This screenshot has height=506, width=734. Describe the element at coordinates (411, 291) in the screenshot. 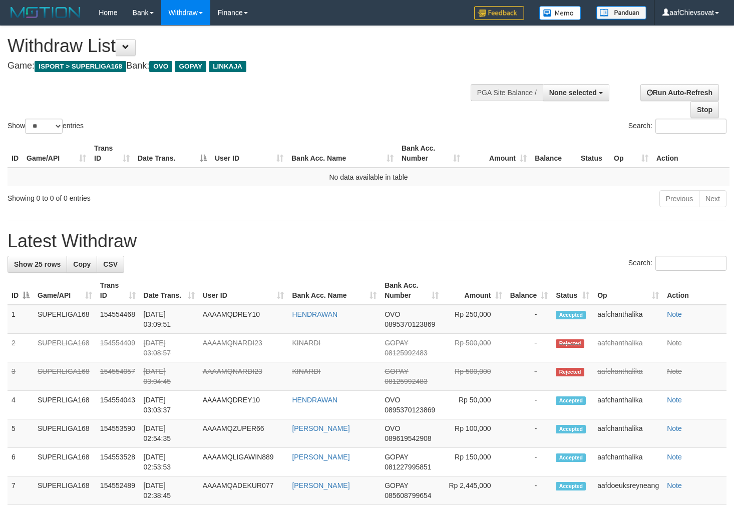

I see `th: Bank Acc. Number: activate to sort column ascending` at that location.